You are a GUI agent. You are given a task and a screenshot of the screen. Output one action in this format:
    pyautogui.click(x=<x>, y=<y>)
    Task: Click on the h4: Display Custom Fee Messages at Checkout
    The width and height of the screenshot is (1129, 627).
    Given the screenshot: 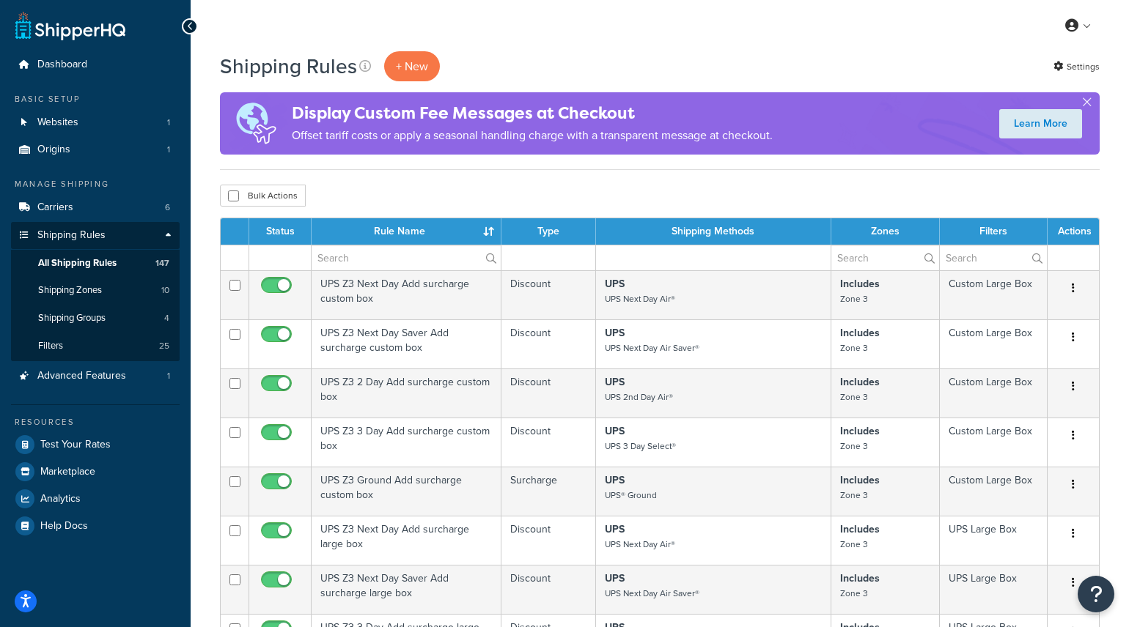 What is the action you would take?
    pyautogui.click(x=532, y=113)
    